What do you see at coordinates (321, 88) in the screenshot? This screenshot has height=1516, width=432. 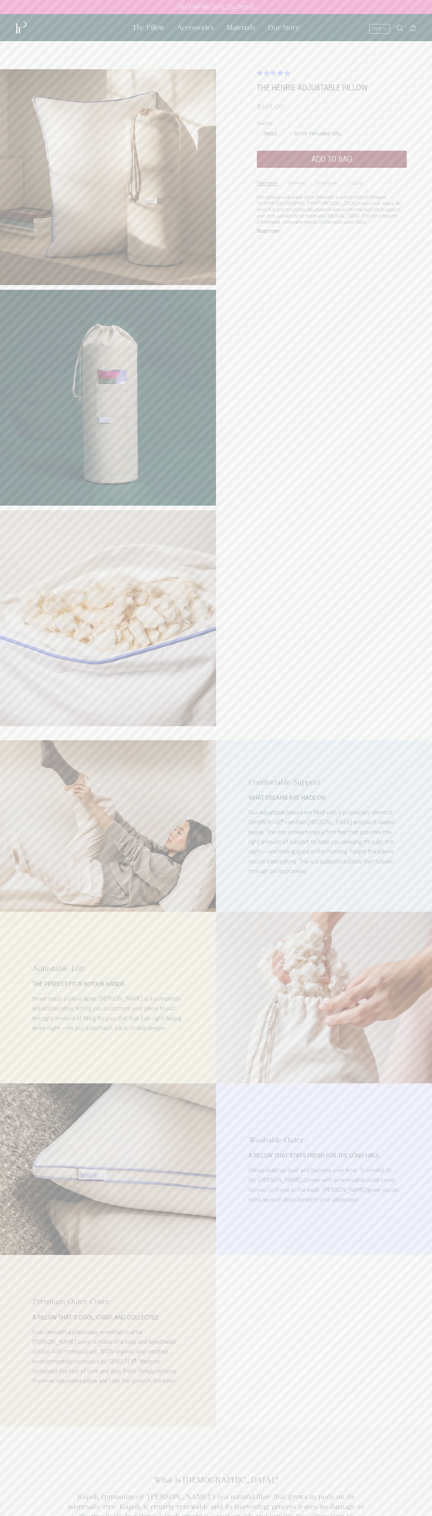 I see `h1: The Henrie Adjustable Pillow` at bounding box center [321, 88].